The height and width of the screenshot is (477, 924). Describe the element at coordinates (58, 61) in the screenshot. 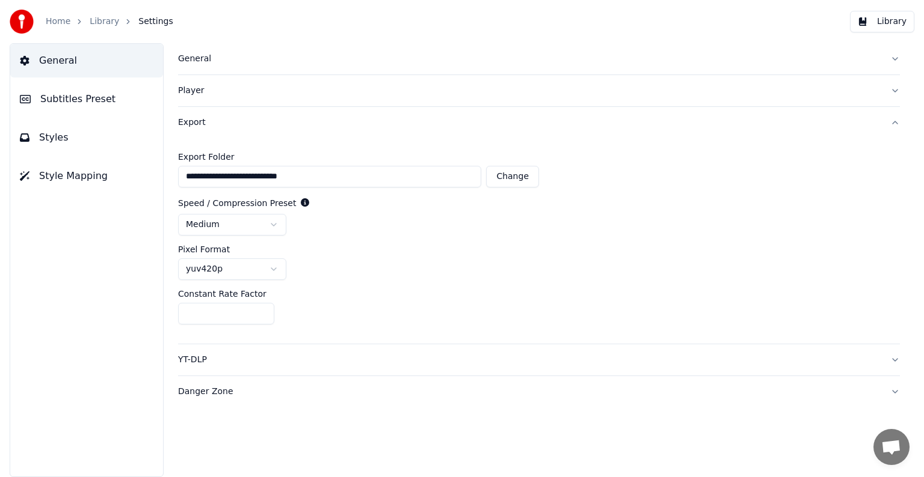

I see `span: General` at that location.